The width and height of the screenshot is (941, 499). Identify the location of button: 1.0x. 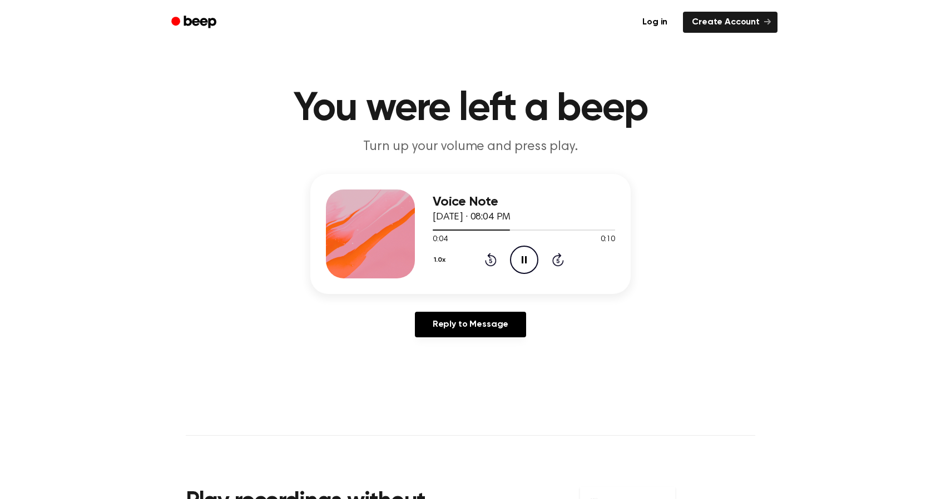
(441, 260).